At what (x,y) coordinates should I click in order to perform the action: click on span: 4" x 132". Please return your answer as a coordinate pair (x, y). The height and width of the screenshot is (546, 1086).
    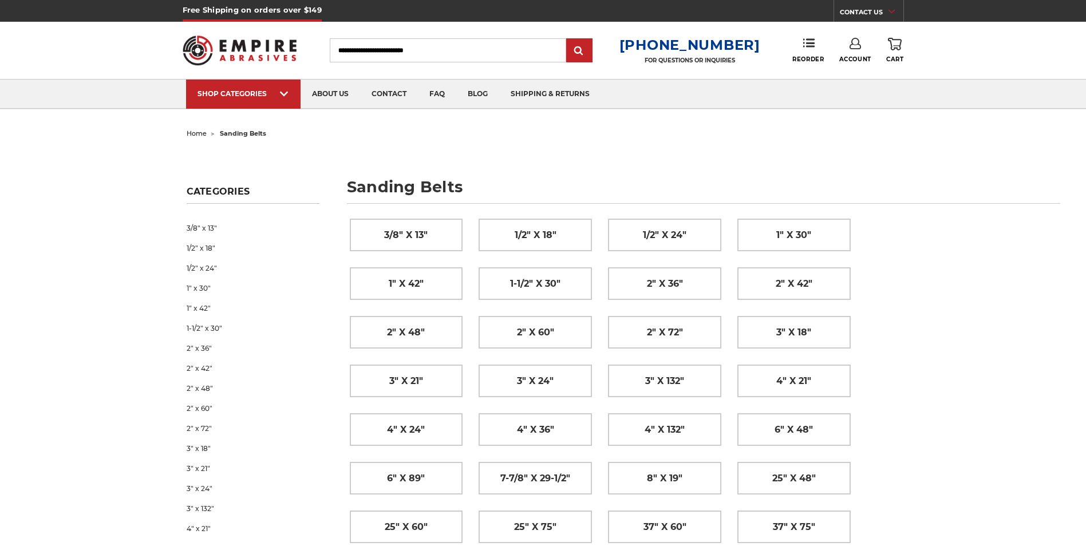
    Looking at the image, I should click on (665, 430).